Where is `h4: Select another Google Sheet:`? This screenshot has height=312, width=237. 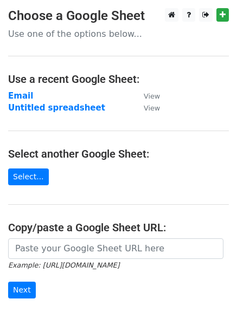
h4: Select another Google Sheet: is located at coordinates (118, 154).